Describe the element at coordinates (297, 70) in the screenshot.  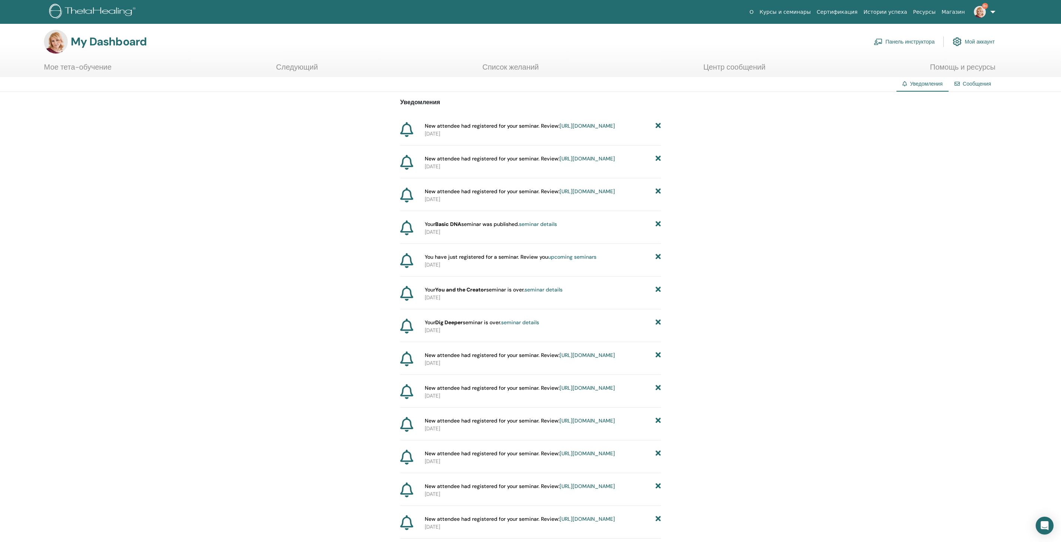
I see `a: Следующий` at that location.